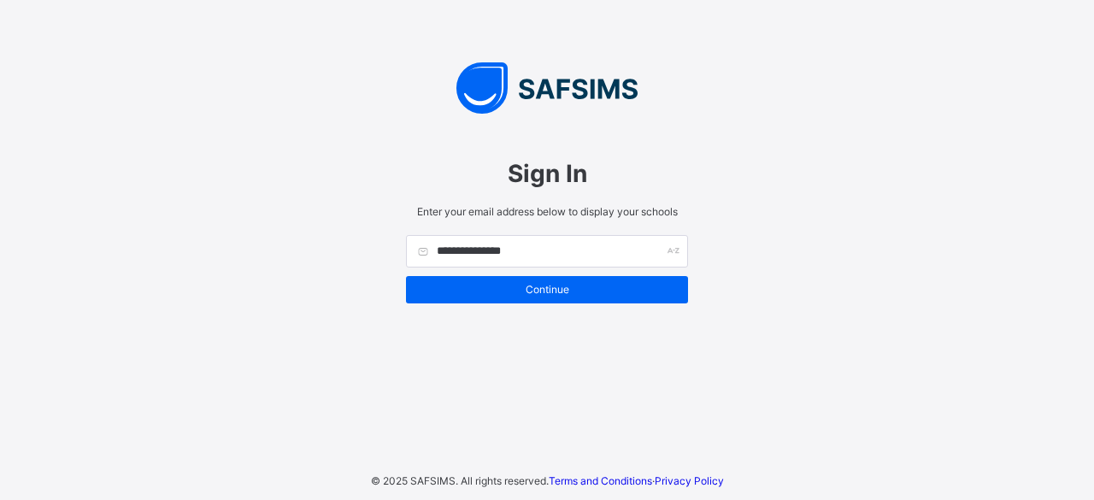  What do you see at coordinates (547, 211) in the screenshot?
I see `span: Enter your email address below to display your schools` at bounding box center [547, 211].